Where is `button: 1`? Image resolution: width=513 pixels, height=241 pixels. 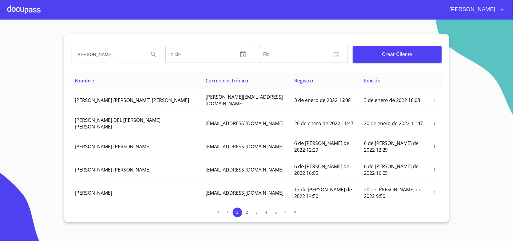
button: 1 is located at coordinates (237, 212).